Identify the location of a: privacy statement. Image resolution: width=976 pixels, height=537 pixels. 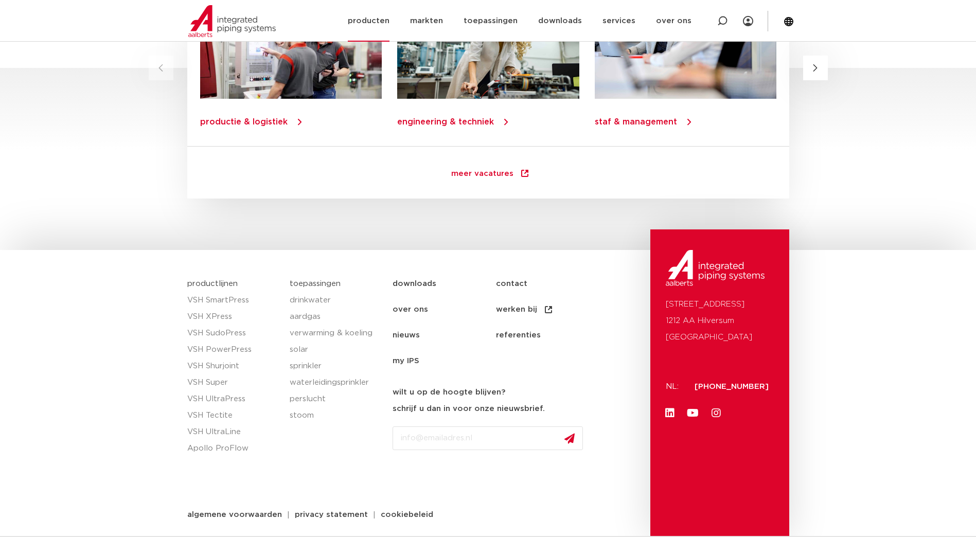
(331, 515).